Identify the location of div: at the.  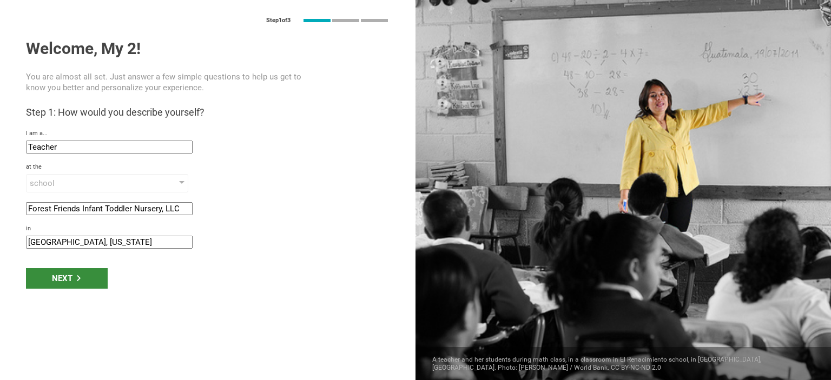
(208, 167).